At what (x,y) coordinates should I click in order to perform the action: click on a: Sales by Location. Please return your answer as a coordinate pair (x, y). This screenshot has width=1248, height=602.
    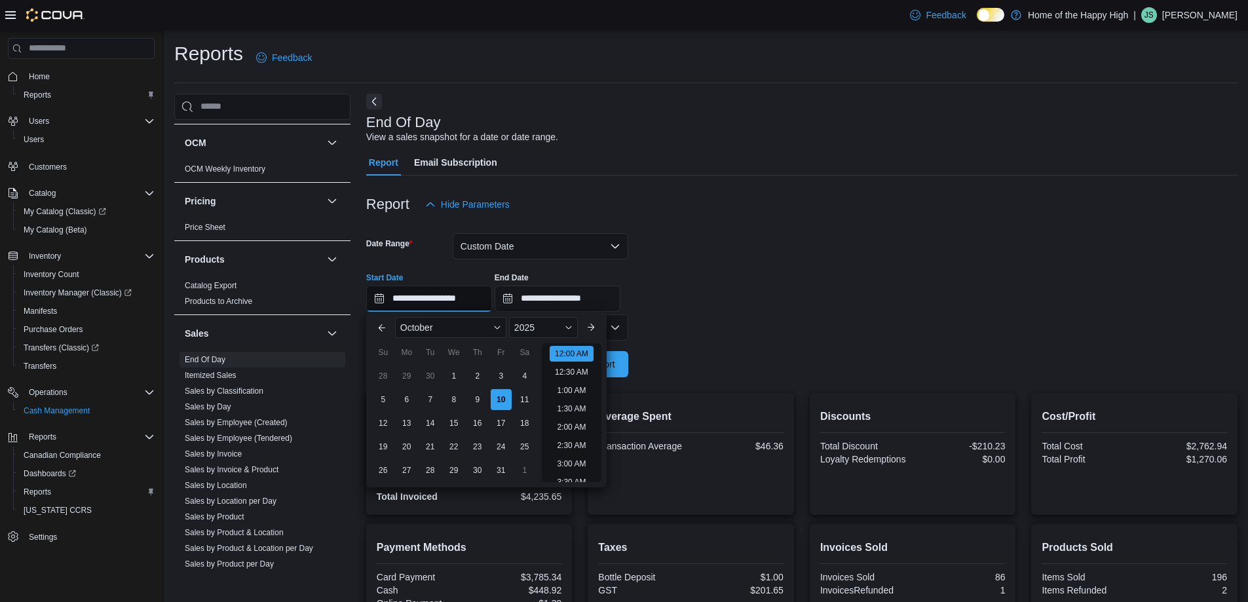
    Looking at the image, I should click on (215, 485).